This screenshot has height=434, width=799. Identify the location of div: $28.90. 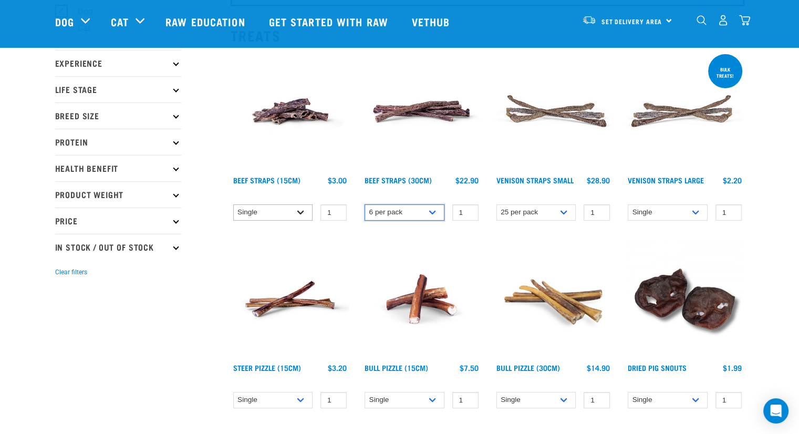
(598, 180).